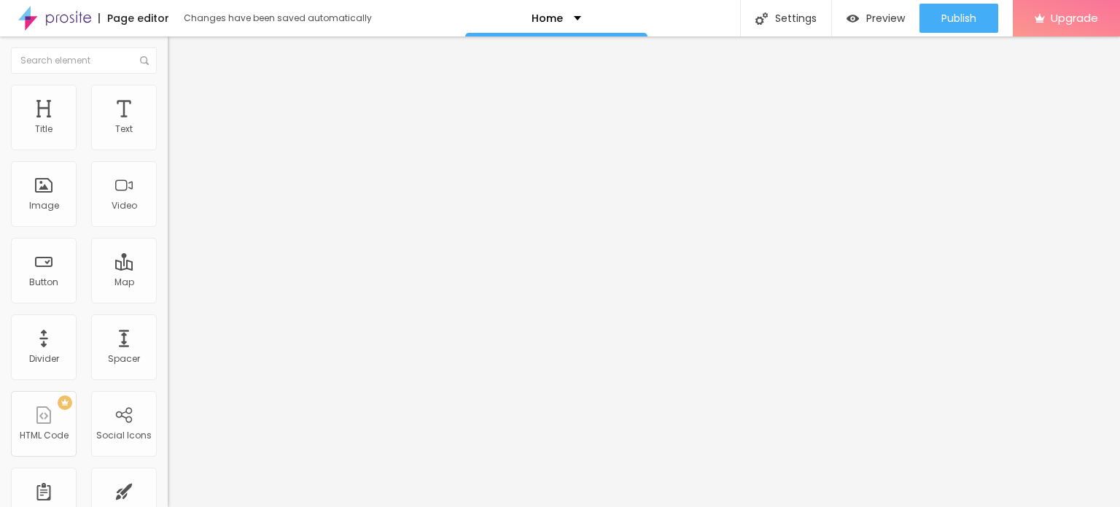 The image size is (1120, 507). What do you see at coordinates (124, 282) in the screenshot?
I see `div: Map` at bounding box center [124, 282].